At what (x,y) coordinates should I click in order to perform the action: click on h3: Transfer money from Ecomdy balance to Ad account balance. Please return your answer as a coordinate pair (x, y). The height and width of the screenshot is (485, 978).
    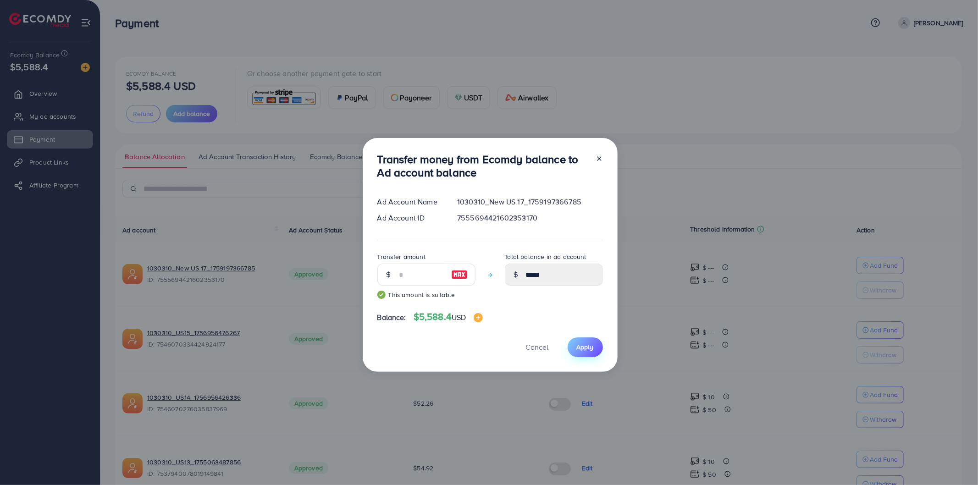
    Looking at the image, I should click on (483, 166).